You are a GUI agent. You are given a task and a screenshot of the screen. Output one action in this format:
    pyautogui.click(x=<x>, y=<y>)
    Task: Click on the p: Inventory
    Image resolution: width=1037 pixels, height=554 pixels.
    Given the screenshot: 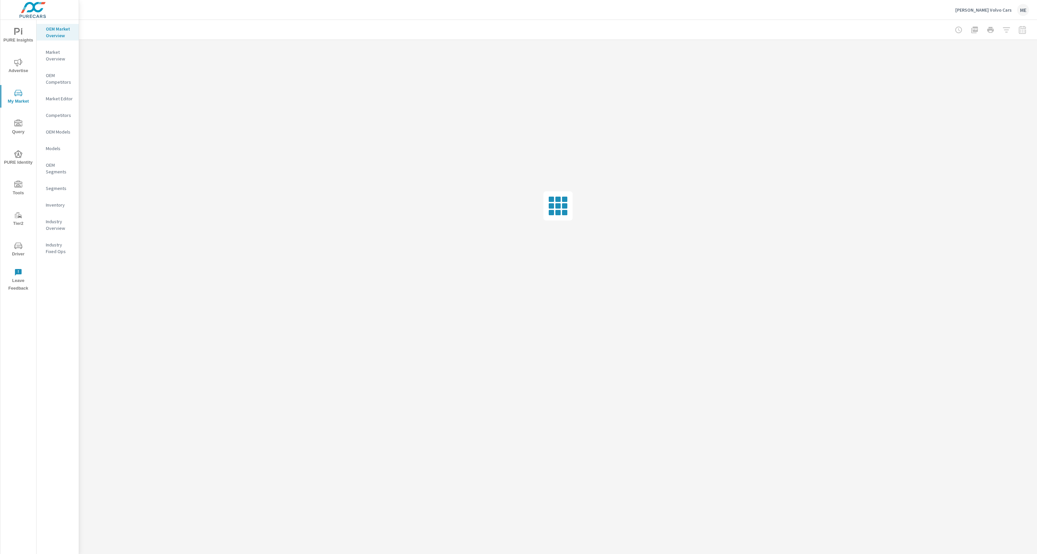 What is the action you would take?
    pyautogui.click(x=59, y=205)
    